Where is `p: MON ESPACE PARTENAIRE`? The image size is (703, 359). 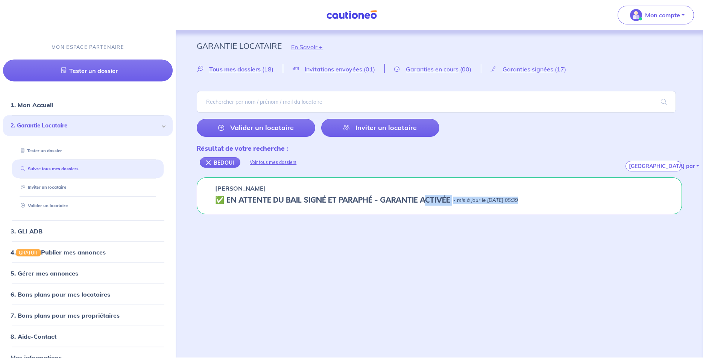 p: MON ESPACE PARTENAIRE is located at coordinates (88, 47).